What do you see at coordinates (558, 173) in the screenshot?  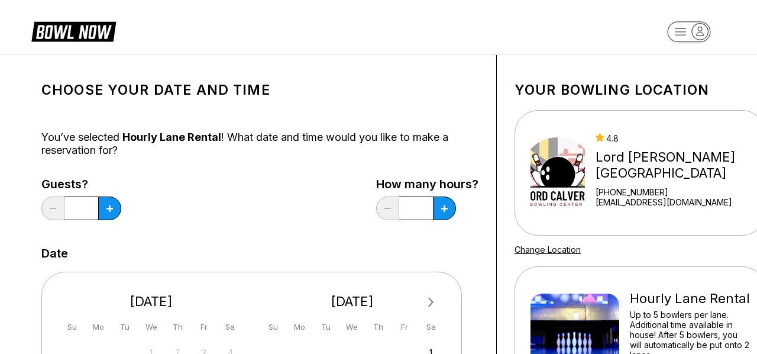 I see `img: Lord Calvert Bowling Center` at bounding box center [558, 173].